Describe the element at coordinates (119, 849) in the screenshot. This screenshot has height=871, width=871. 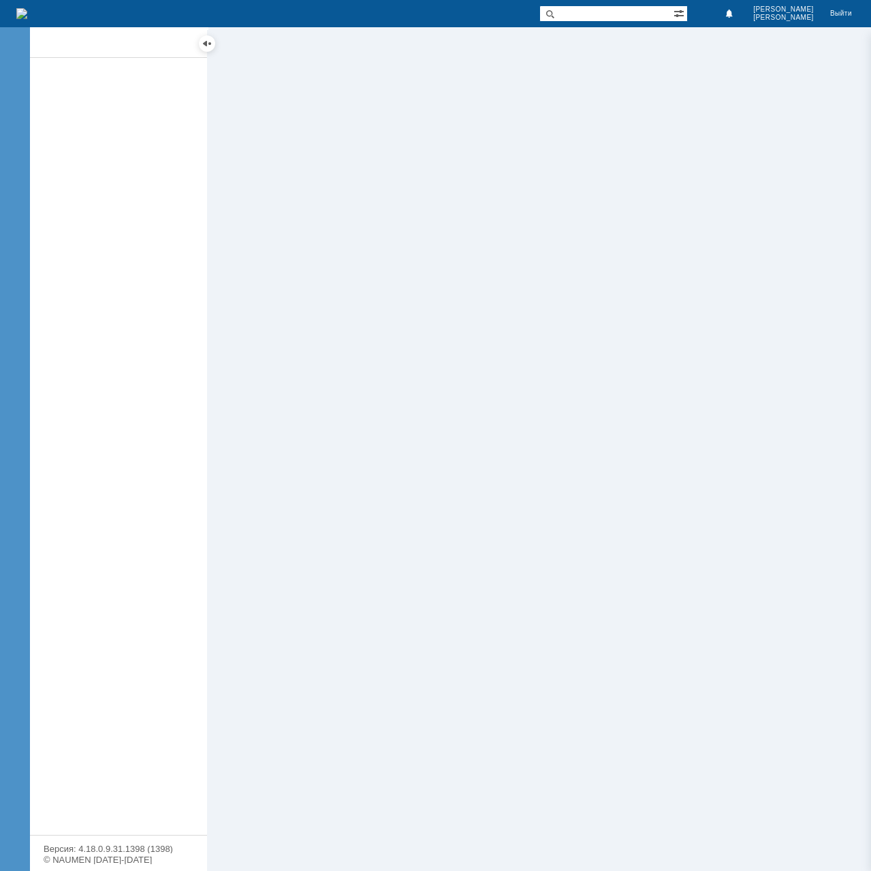
I see `div: Версия: 4.18.0.9.31.1398 (1398)` at that location.